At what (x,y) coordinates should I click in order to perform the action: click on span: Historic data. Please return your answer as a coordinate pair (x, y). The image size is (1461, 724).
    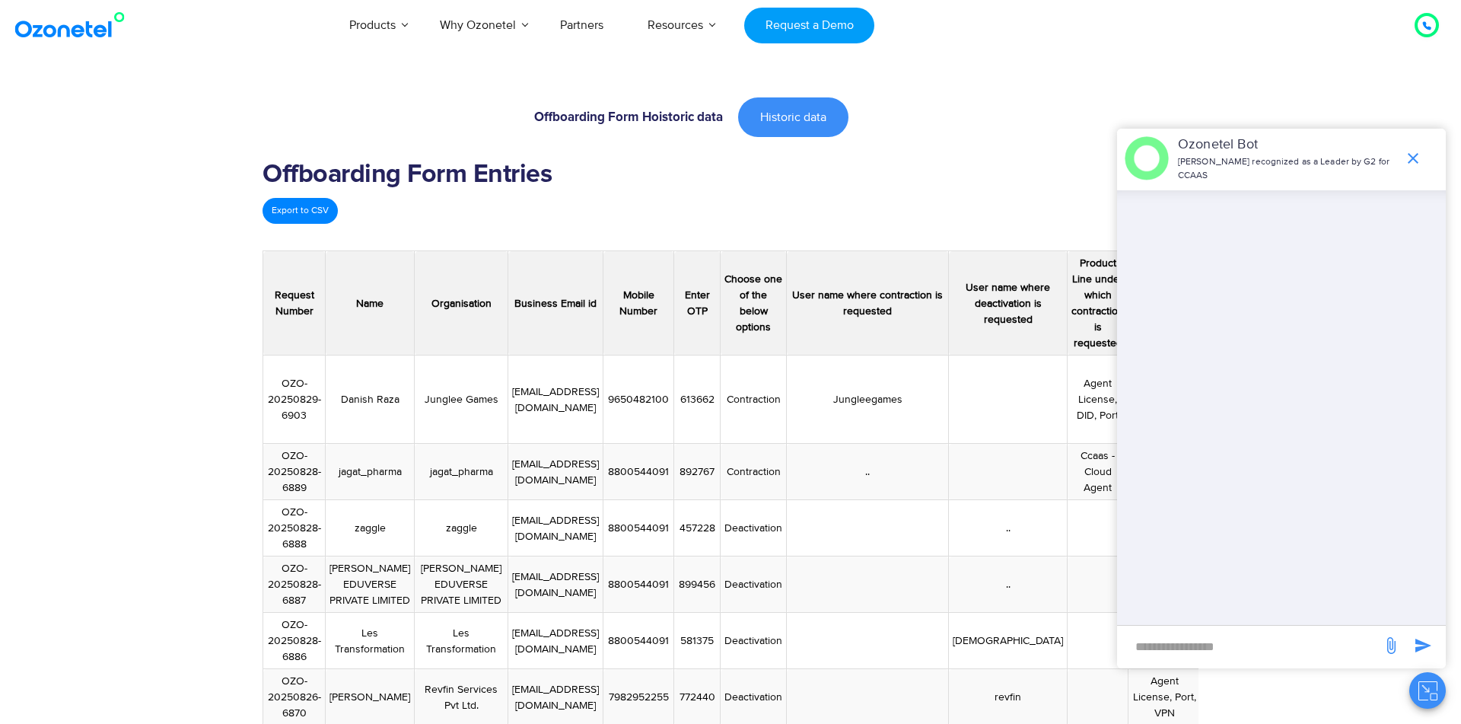
    Looking at the image, I should click on (793, 117).